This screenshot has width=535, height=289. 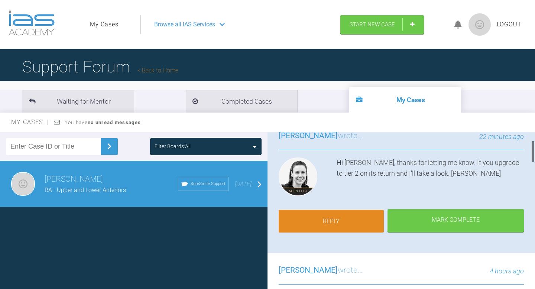 What do you see at coordinates (100, 67) in the screenshot?
I see `h1: Support Forum` at bounding box center [100, 67].